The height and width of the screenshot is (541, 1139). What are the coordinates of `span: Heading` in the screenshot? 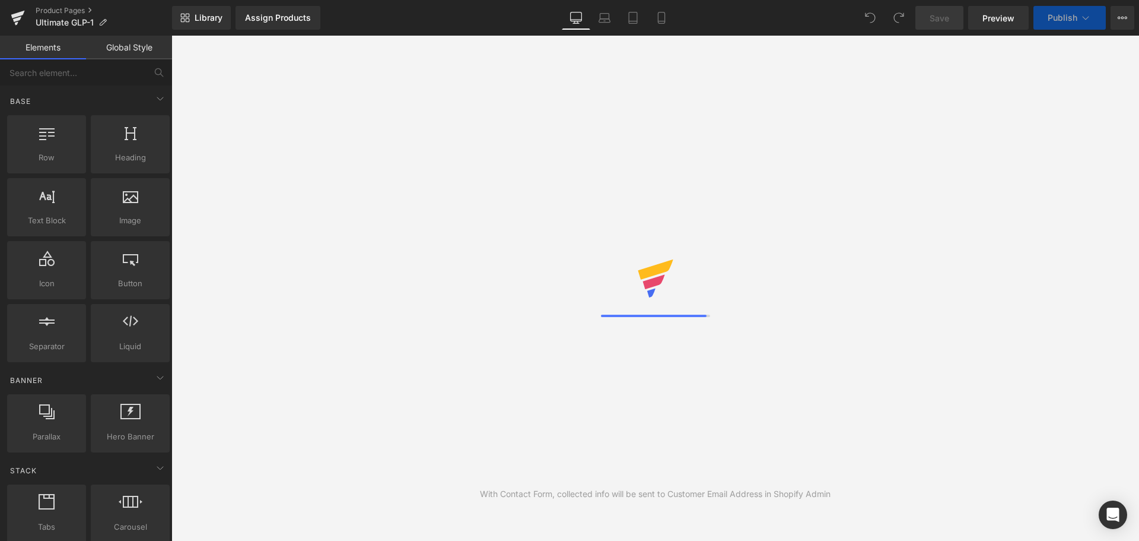 It's located at (130, 157).